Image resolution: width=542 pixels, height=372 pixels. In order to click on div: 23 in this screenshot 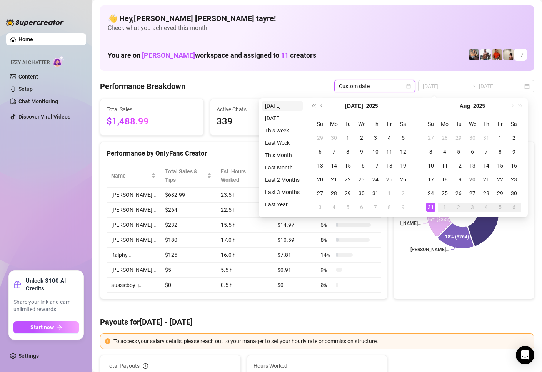, I will do `click(362, 179)`.